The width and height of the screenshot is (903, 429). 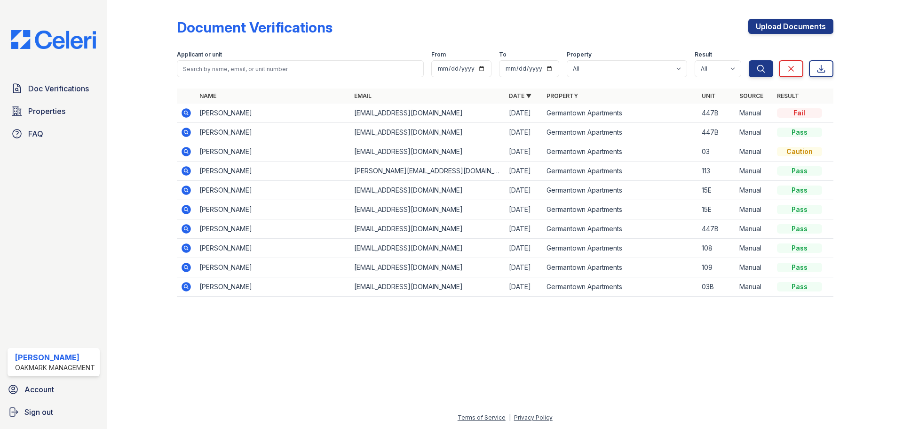 What do you see at coordinates (751, 96) in the screenshot?
I see `a: Source` at bounding box center [751, 96].